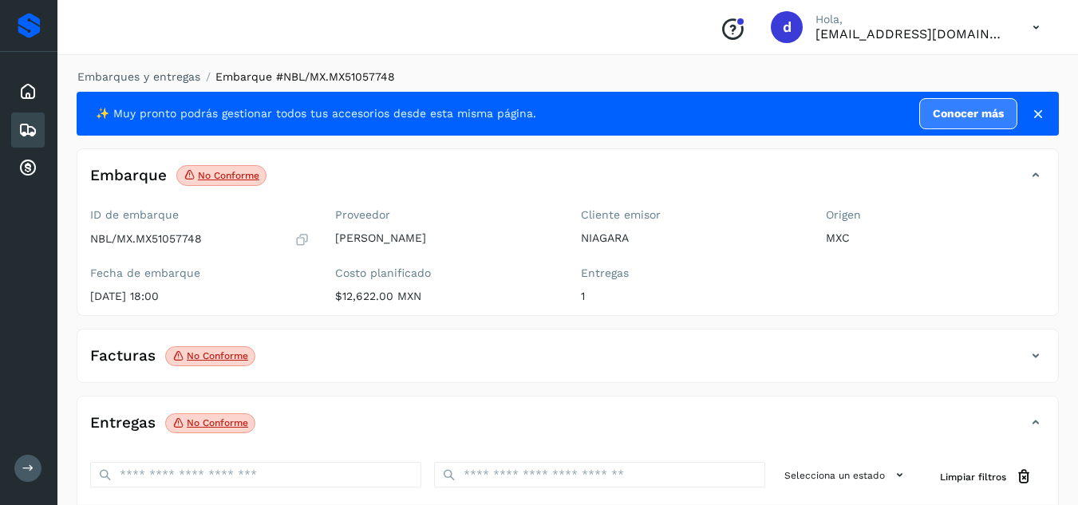 The image size is (1078, 505). What do you see at coordinates (123, 423) in the screenshot?
I see `h4: Entregas` at bounding box center [123, 423].